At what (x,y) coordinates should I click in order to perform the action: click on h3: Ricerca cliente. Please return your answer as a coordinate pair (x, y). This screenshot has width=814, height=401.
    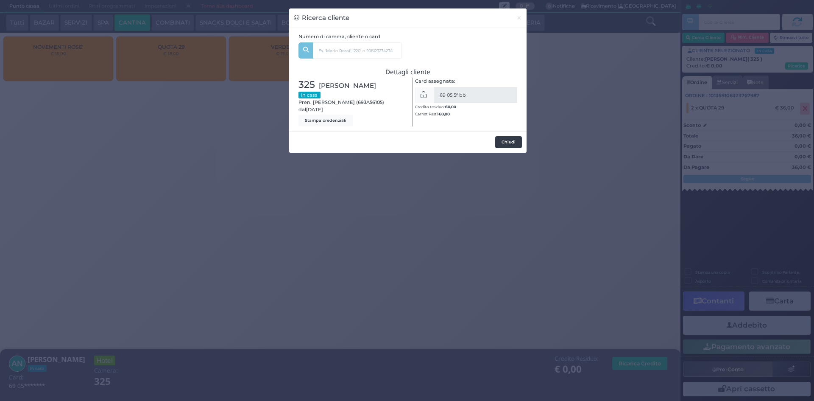
    Looking at the image, I should click on (321, 18).